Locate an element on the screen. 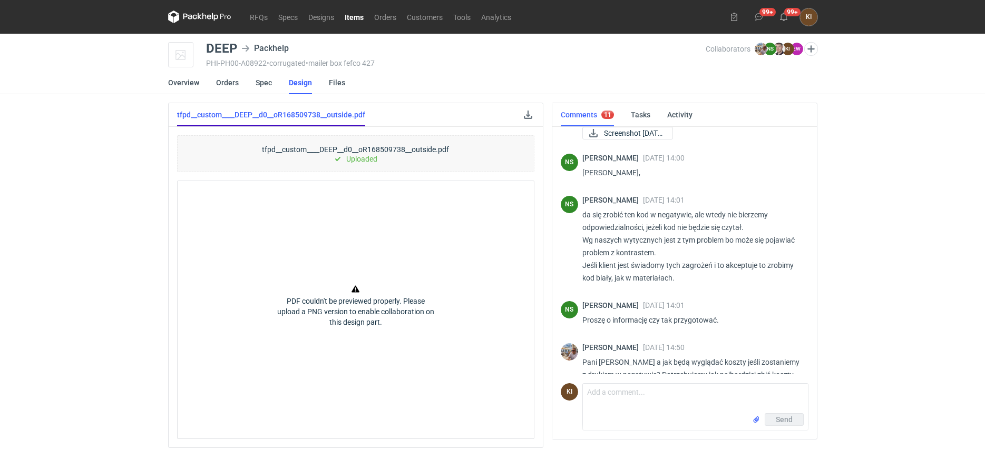  span: Collaborators is located at coordinates (728, 49).